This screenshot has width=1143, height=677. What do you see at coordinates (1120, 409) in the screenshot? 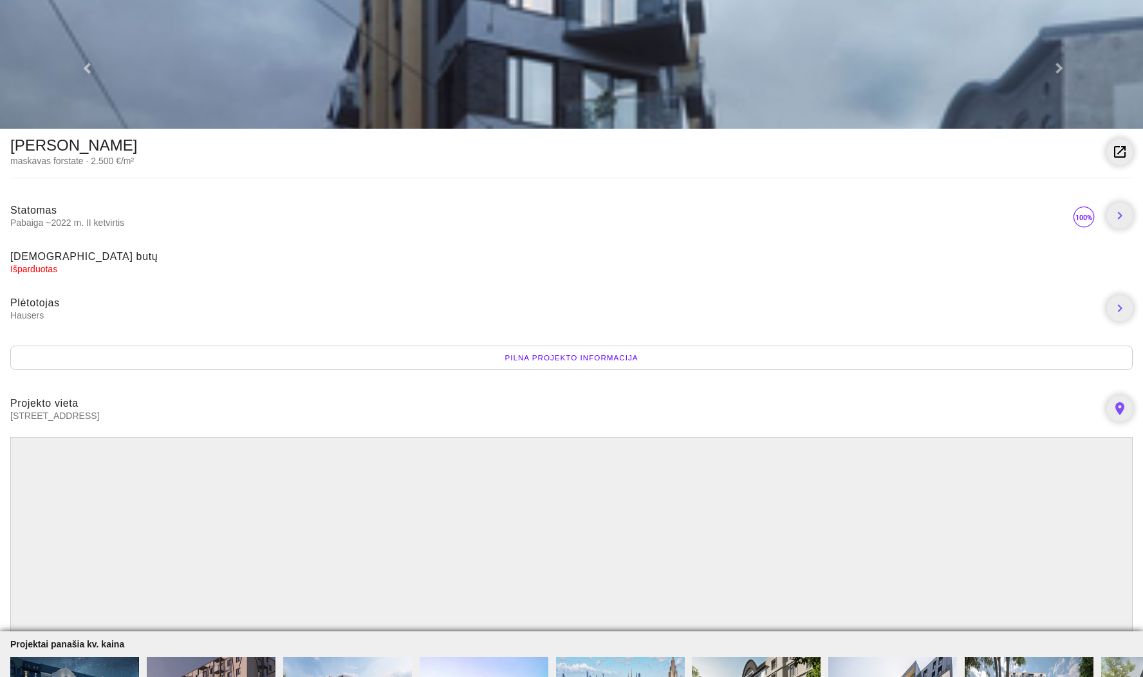
I see `a: place` at bounding box center [1120, 409].